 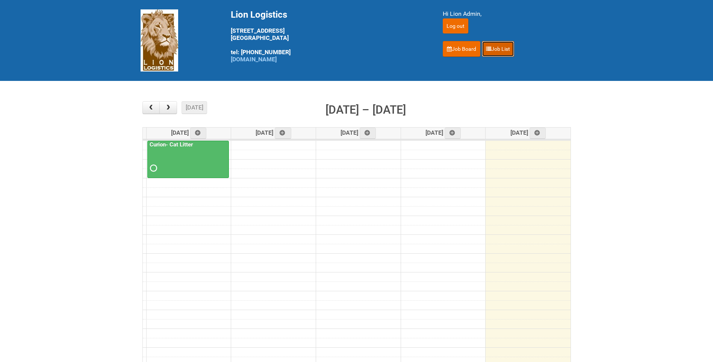 I want to click on a: Job Board, so click(x=462, y=49).